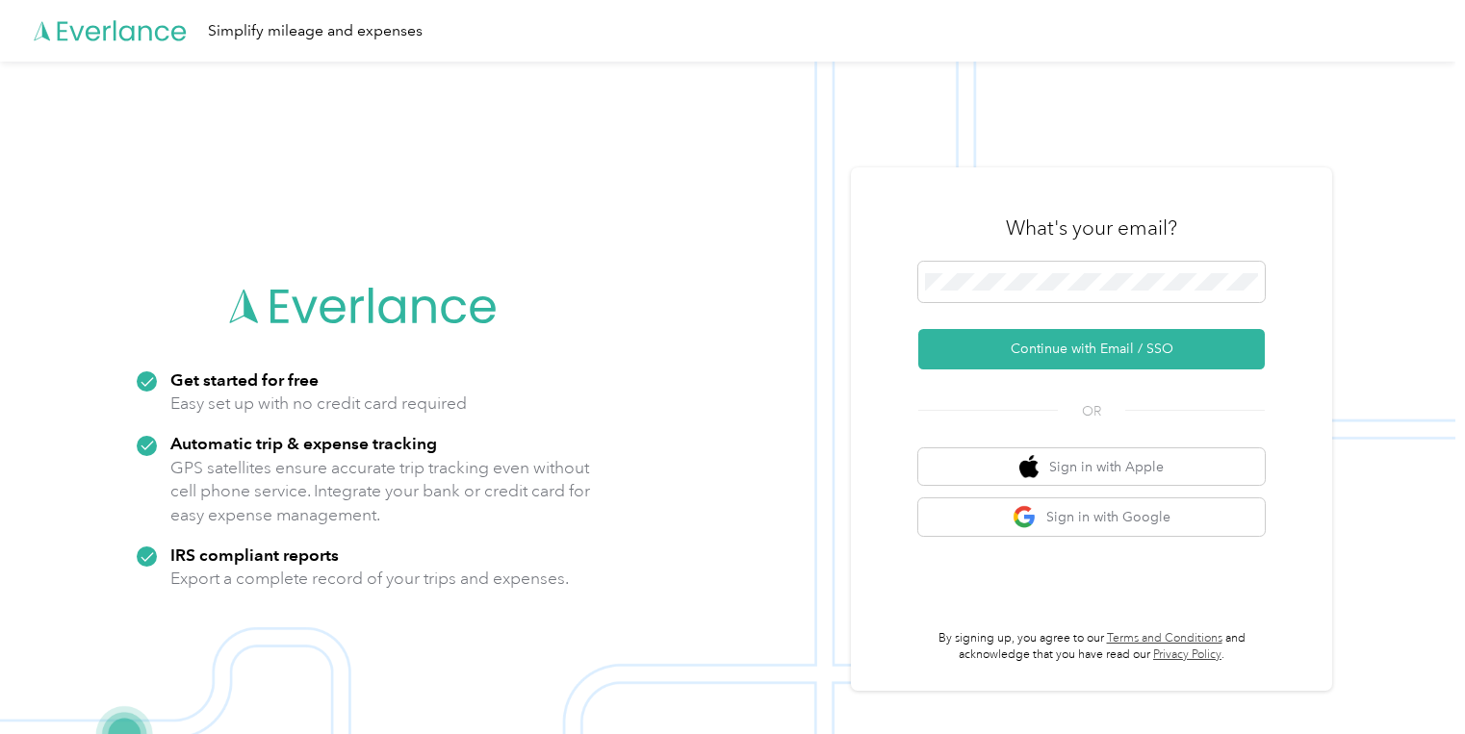 This screenshot has height=734, width=1465. What do you see at coordinates (1091, 467) in the screenshot?
I see `button: apple logoSign in with Apple` at bounding box center [1091, 467].